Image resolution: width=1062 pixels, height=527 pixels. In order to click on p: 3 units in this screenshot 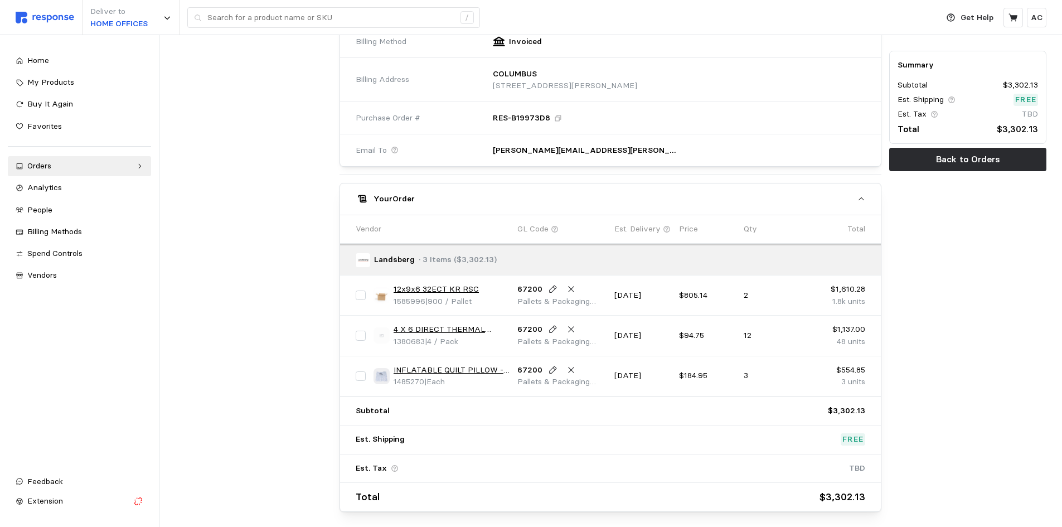, I will do `click(837, 382)`.